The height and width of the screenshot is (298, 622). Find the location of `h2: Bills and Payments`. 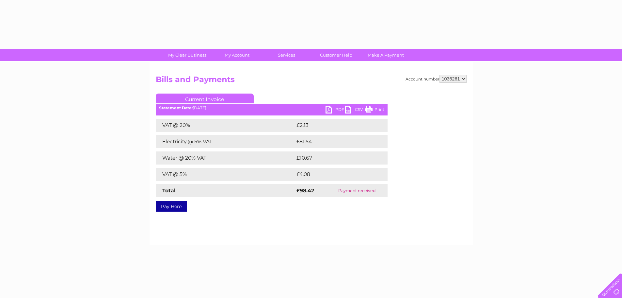

h2: Bills and Payments is located at coordinates (311, 81).